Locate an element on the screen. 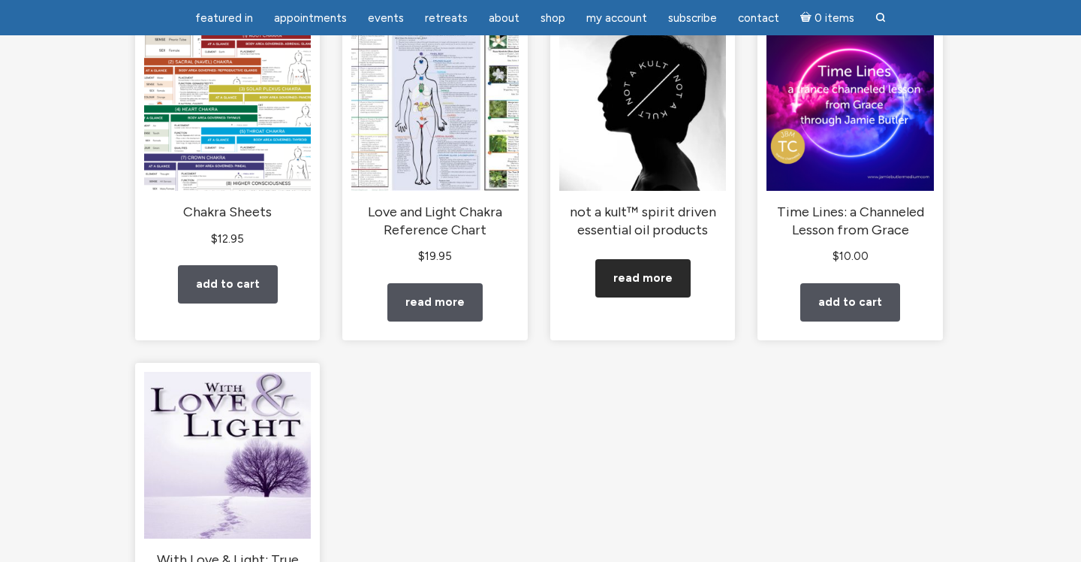 The width and height of the screenshot is (1081, 562). img: Love and Light Chakra Reference Chart is located at coordinates (435, 107).